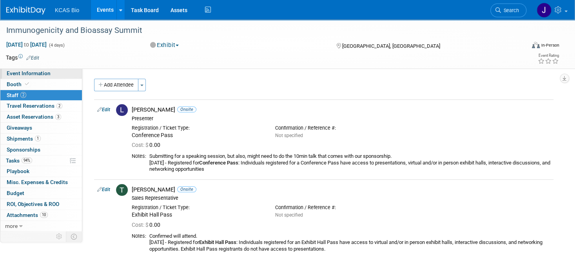 The image size is (575, 271). What do you see at coordinates (19, 161) in the screenshot?
I see `span: Tasks` at bounding box center [19, 161].